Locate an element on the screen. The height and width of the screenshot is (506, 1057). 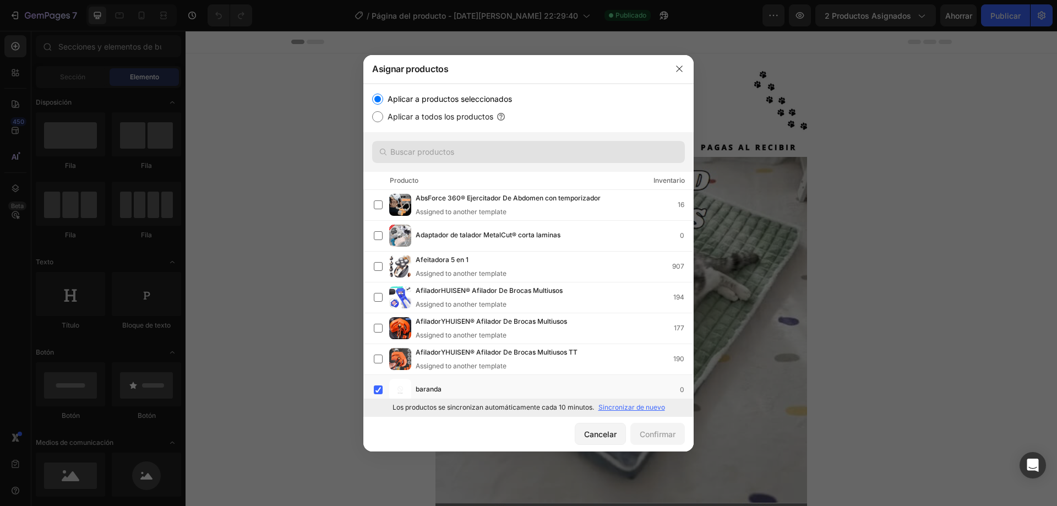
button: Cancelar is located at coordinates (600, 434).